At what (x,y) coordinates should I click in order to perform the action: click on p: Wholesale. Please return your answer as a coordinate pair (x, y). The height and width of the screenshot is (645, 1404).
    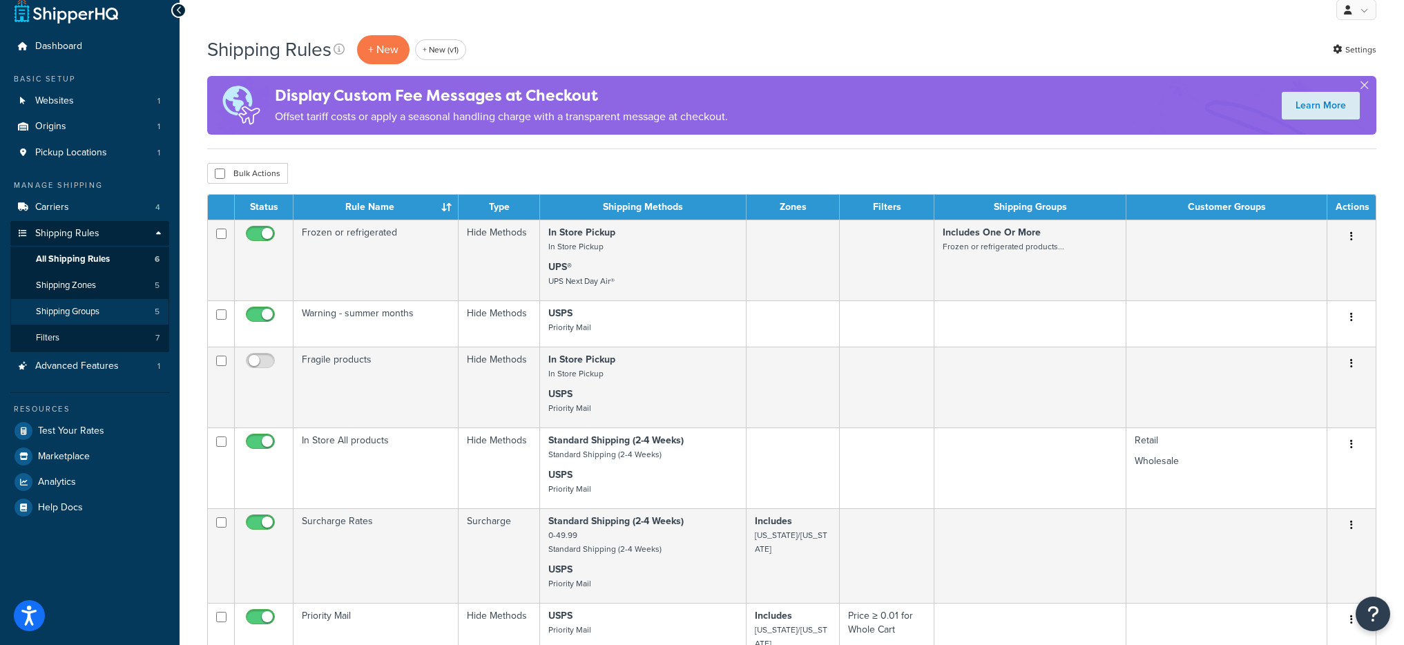
    Looking at the image, I should click on (1227, 461).